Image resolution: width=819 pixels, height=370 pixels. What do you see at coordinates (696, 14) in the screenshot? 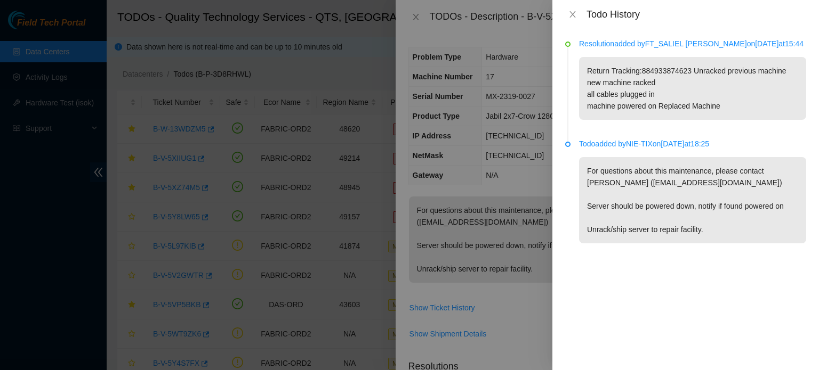
I see `div: Todo History` at bounding box center [696, 14].